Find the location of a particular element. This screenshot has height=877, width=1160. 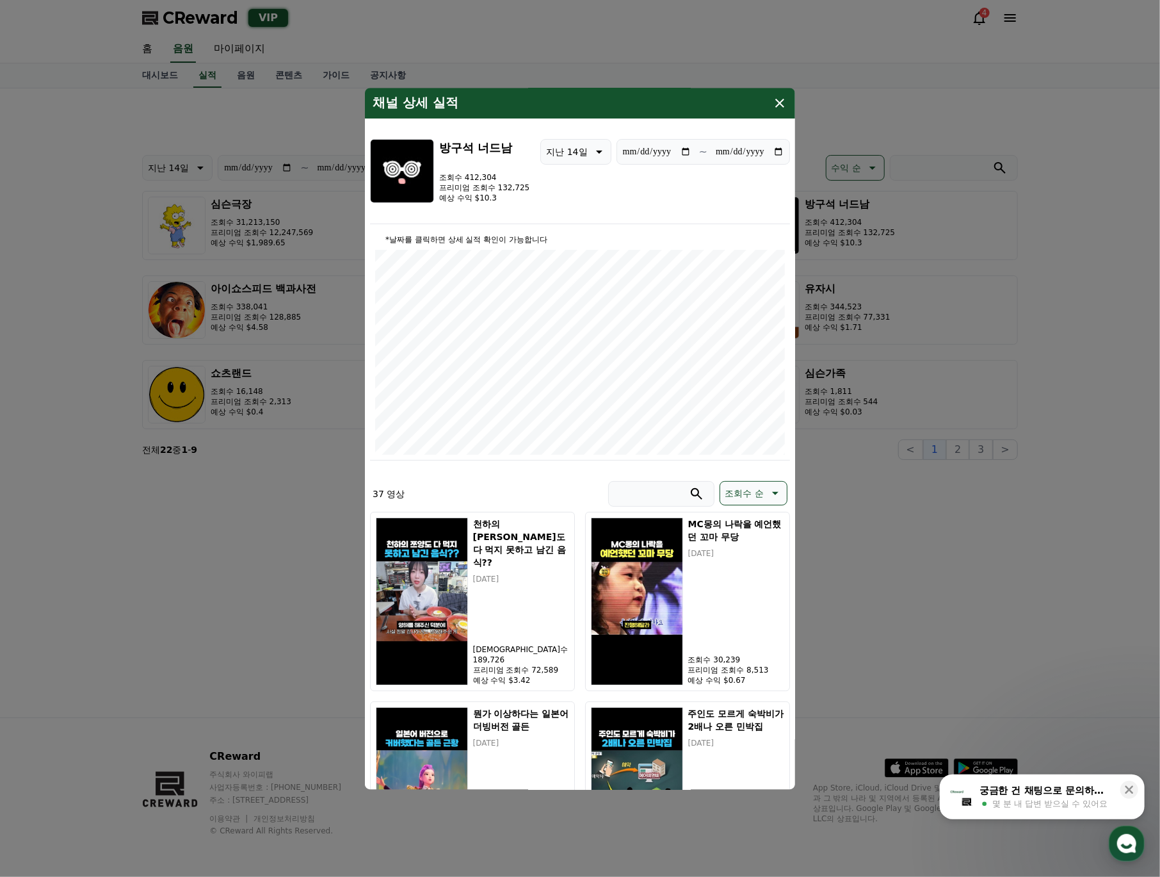

h5: 주인도 모르게 숙박비가 2배나 오른 민박집 is located at coordinates (736, 720).